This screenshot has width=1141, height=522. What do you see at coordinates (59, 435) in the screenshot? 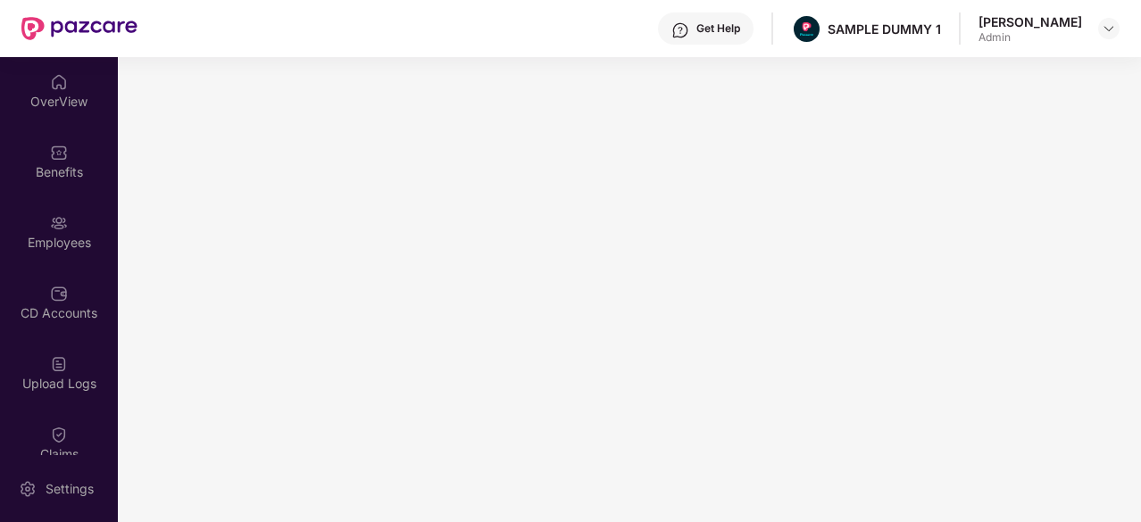
I see `img: svg+xml;base64,PHN2ZyBpZD0iQ2xhaW0iIHhtbG5zPSJodHRwOi8vd3d3LnczLm9yZy8yMDAwL3N2ZyIgd2lkdGg9IjIwIi...` at bounding box center [59, 435].